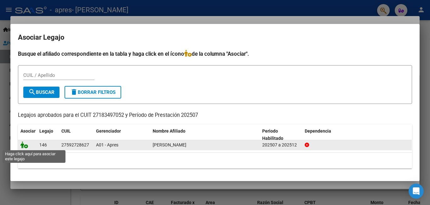 The width and height of the screenshot is (430, 205). Describe the element at coordinates (74, 92) in the screenshot. I see `mat-icon: delete` at that location.